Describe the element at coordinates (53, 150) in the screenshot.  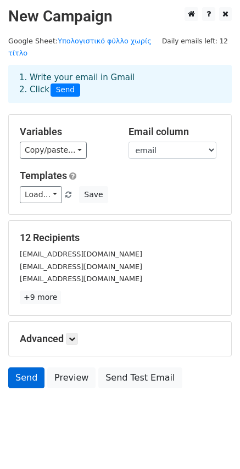
I see `a: Copy/paste...` at that location.